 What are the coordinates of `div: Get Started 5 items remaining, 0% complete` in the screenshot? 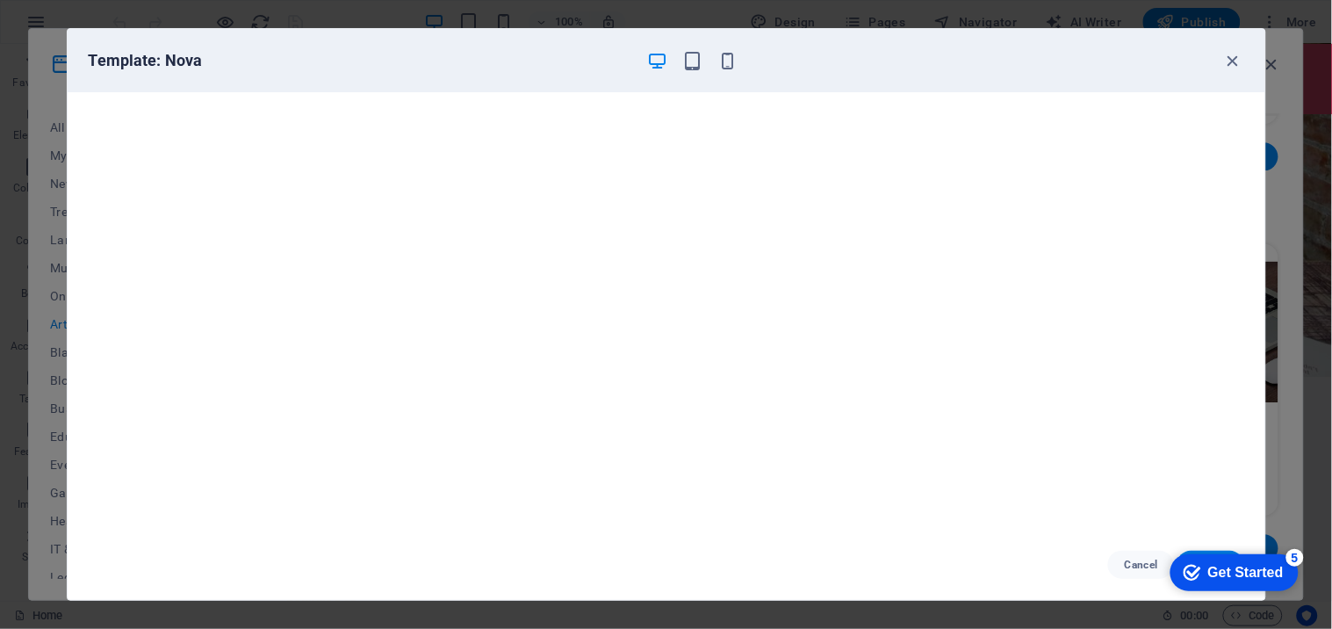 It's located at (78, 27).